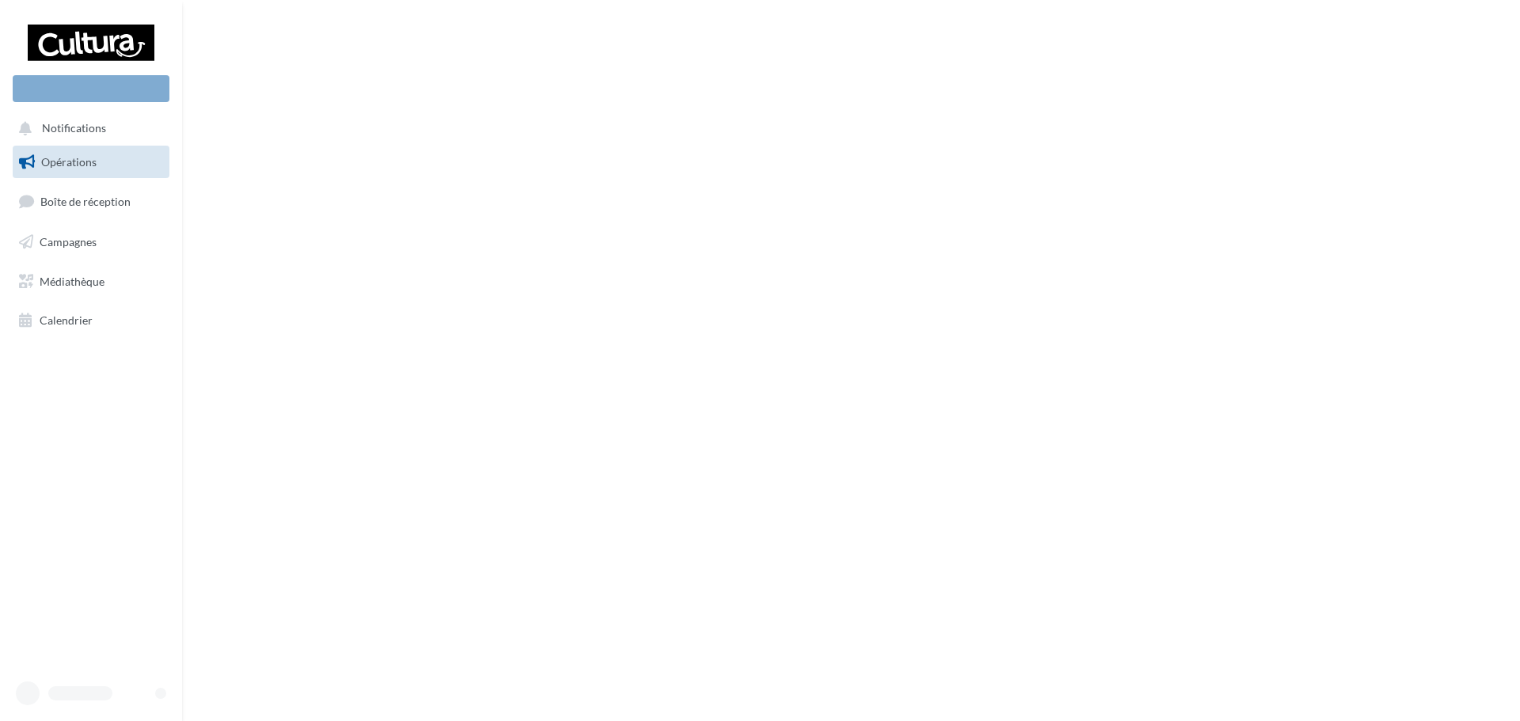 Image resolution: width=1520 pixels, height=721 pixels. I want to click on a: Boîte de réception, so click(91, 201).